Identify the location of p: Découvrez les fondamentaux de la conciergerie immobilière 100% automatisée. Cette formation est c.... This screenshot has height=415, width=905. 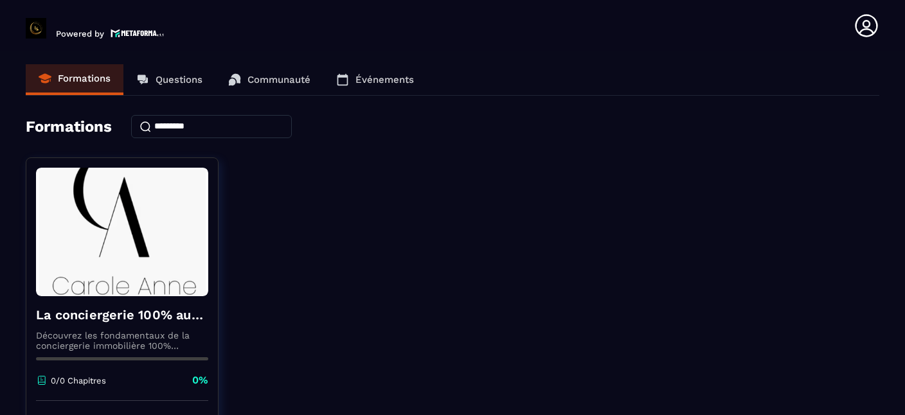
(122, 341).